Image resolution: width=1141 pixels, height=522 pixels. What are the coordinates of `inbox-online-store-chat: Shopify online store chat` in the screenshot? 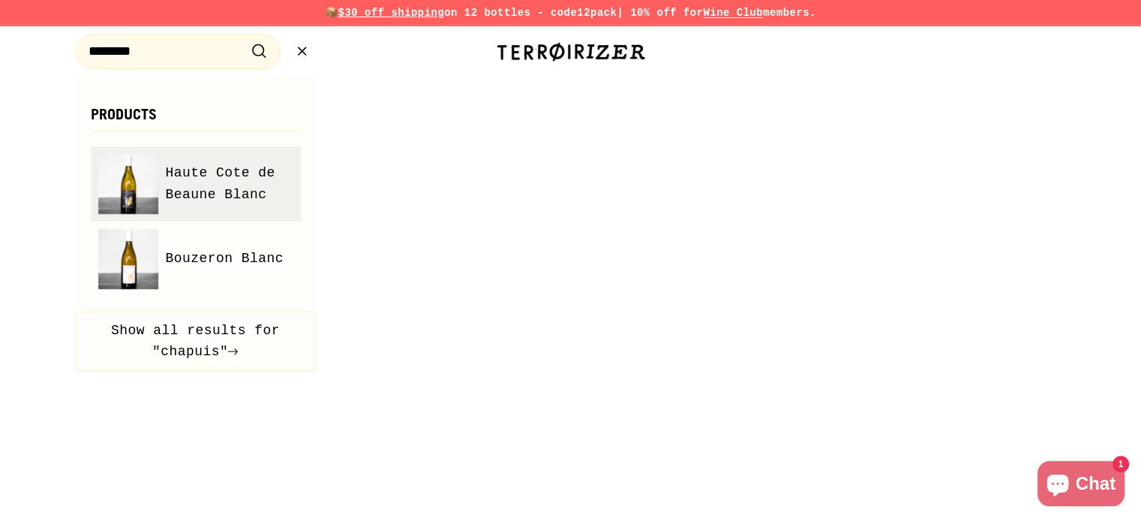 It's located at (1081, 485).